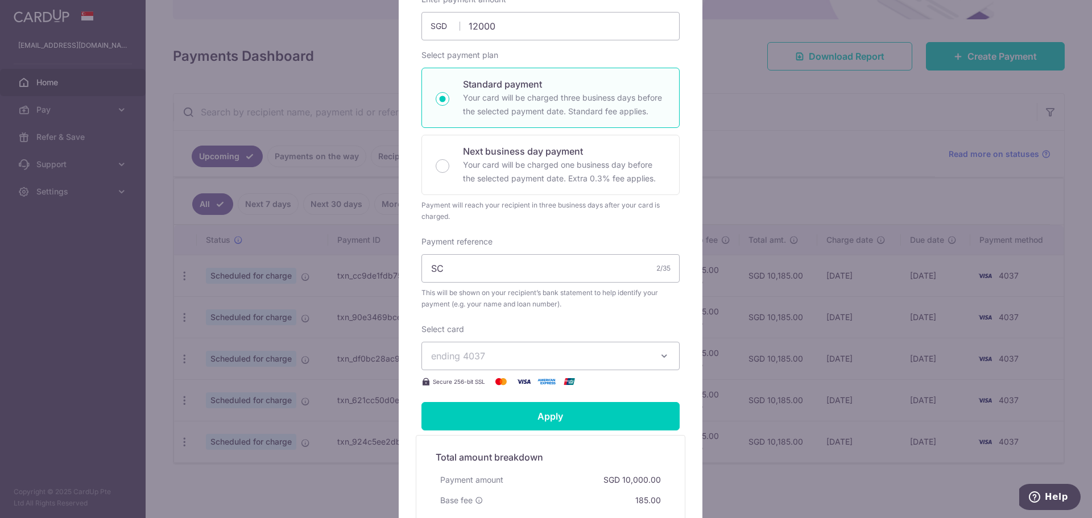 The height and width of the screenshot is (518, 1092). I want to click on p: Next business day payment, so click(564, 151).